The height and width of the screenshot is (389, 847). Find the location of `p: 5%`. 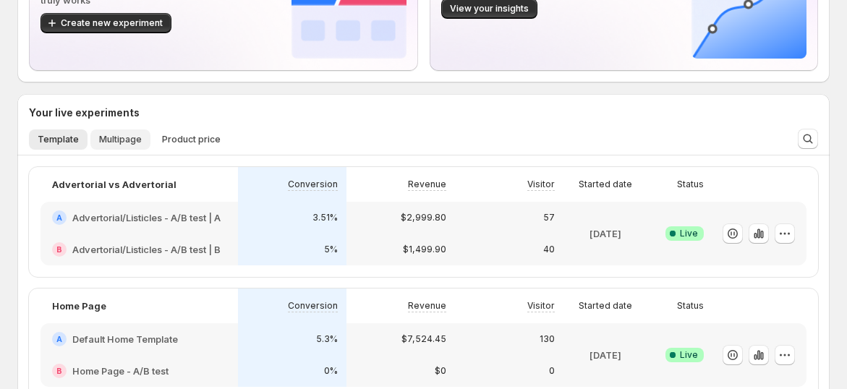

p: 5% is located at coordinates (330, 249).